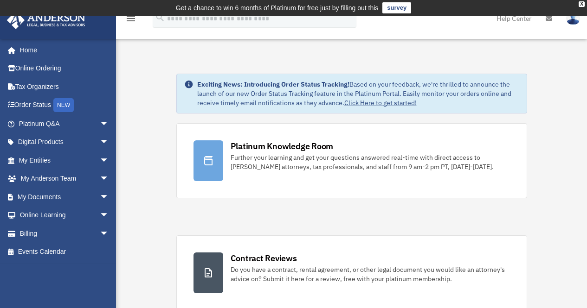 This screenshot has width=587, height=308. Describe the element at coordinates (62, 50) in the screenshot. I see `a: Home` at that location.